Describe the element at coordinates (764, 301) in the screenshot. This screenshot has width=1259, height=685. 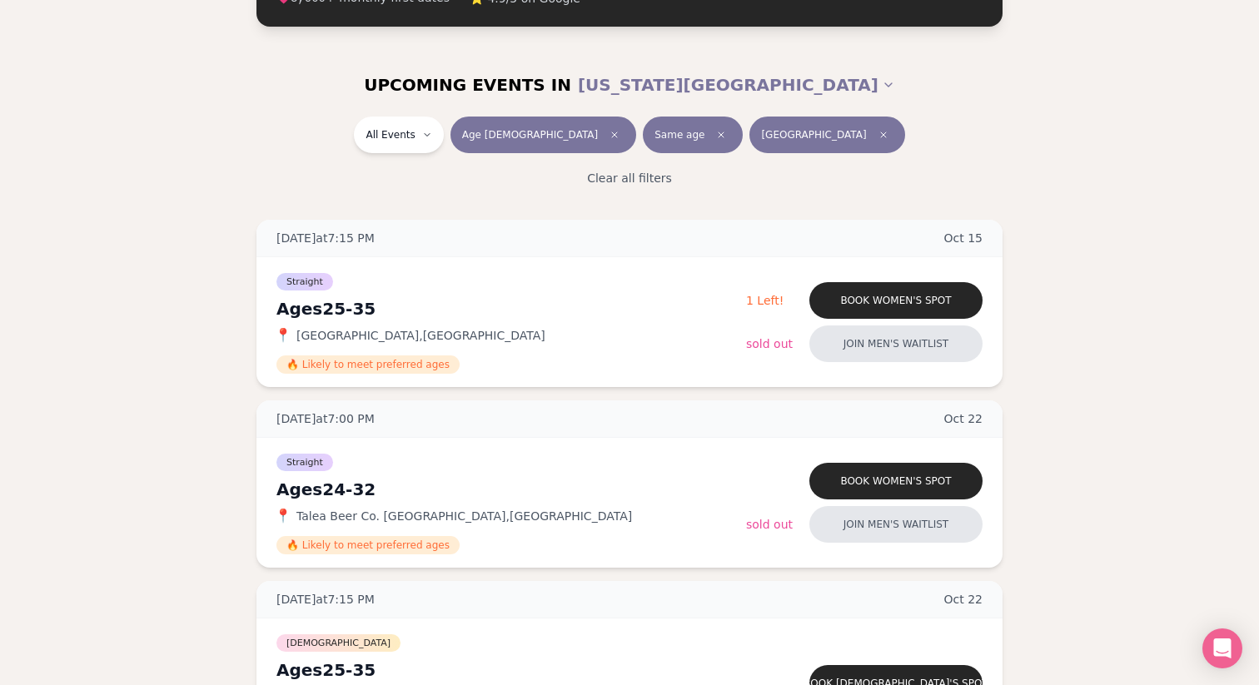
I see `span: 1 Left!` at that location.